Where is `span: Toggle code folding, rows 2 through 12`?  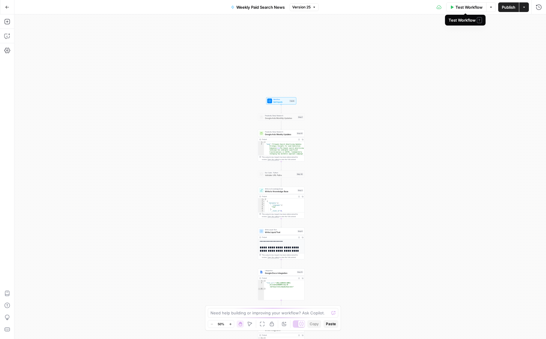 span: Toggle code folding, rows 2 through 12 is located at coordinates (264, 201).